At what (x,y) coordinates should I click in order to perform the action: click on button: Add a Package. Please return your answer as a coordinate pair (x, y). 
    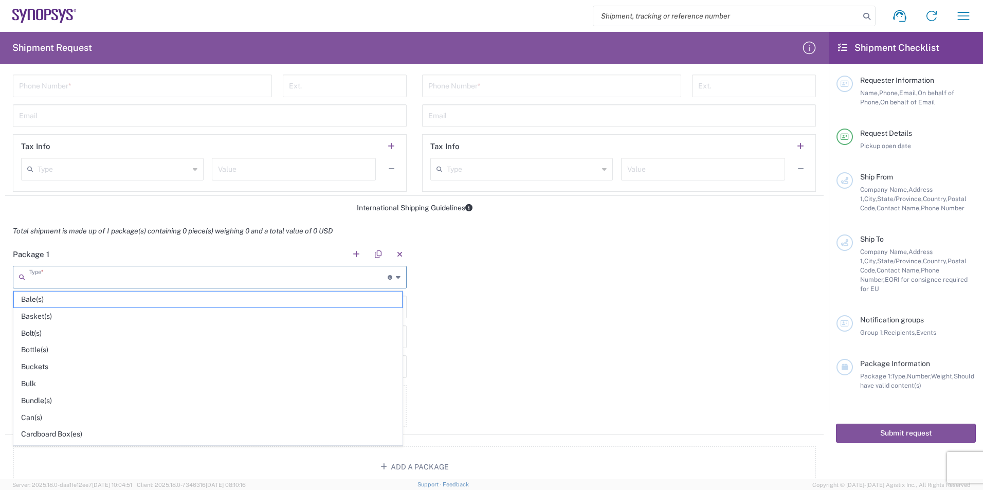
    Looking at the image, I should click on (415, 467).